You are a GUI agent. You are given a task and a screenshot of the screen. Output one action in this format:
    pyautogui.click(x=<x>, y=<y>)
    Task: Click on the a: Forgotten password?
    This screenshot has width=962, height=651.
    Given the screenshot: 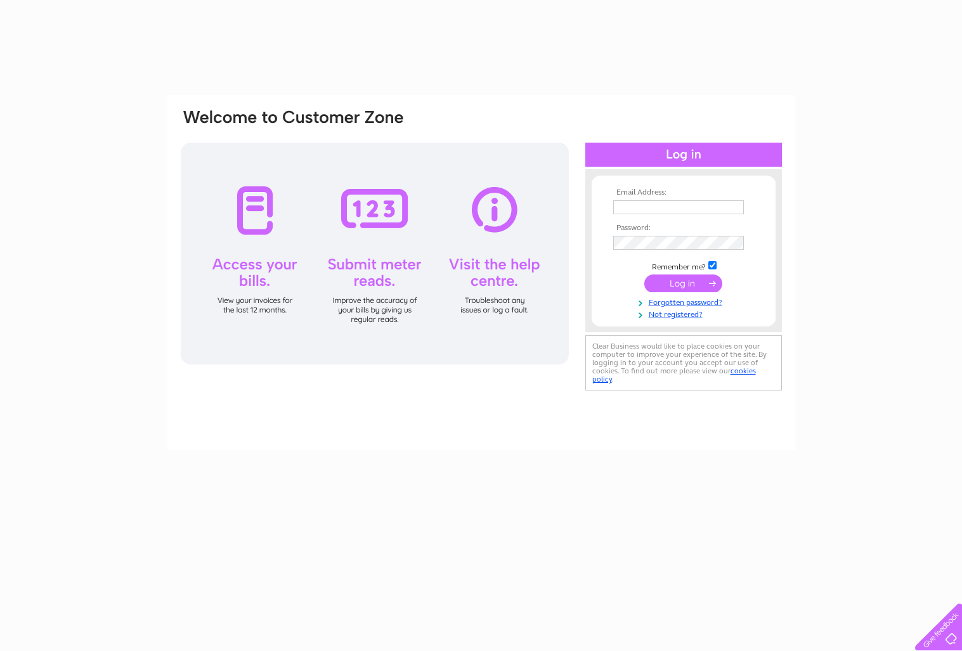 What is the action you would take?
    pyautogui.click(x=685, y=301)
    